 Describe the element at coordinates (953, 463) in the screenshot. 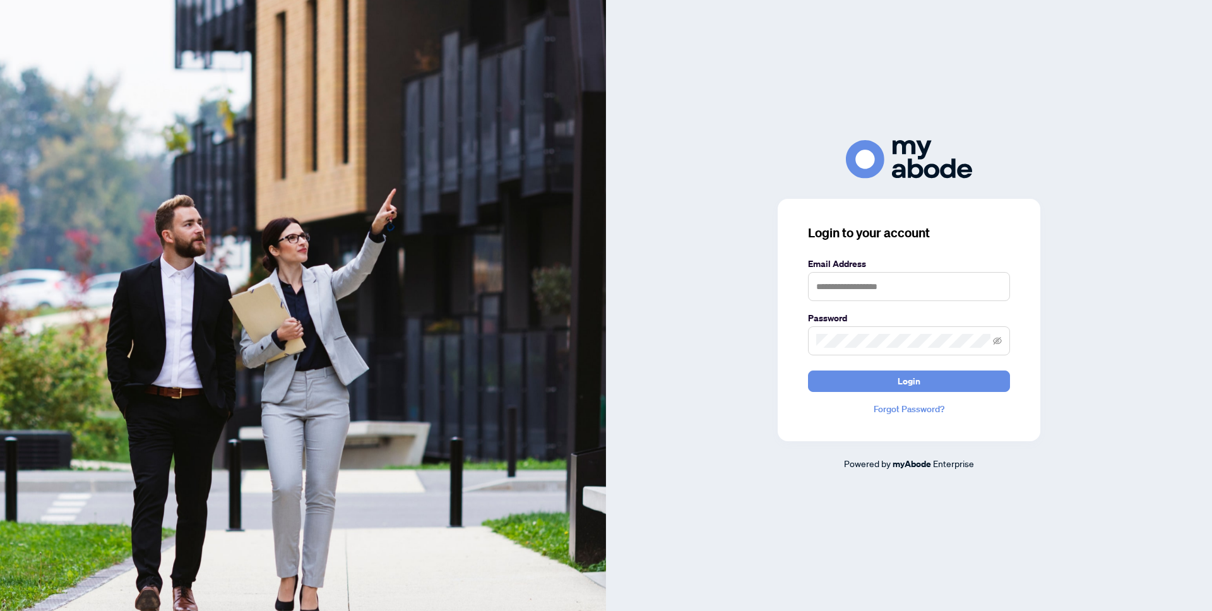

I see `span: Enterprise` at that location.